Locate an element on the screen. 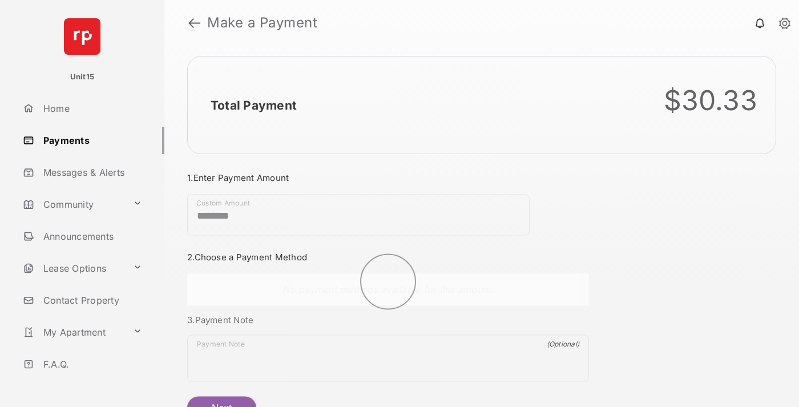 This screenshot has width=799, height=407. h2: Total Payment is located at coordinates (253, 105).